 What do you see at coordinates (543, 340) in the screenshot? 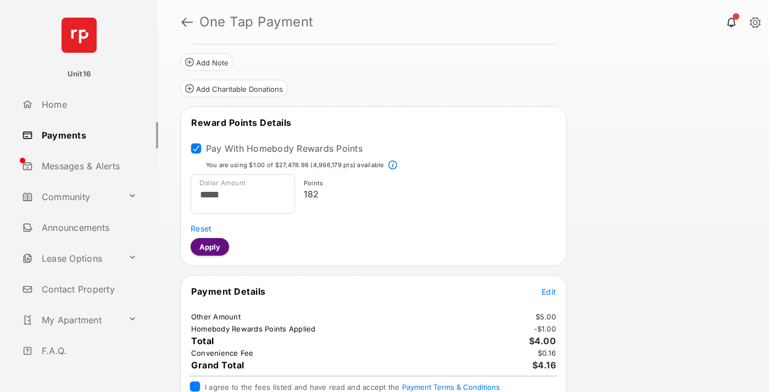
I see `span: $4.00` at bounding box center [543, 340].